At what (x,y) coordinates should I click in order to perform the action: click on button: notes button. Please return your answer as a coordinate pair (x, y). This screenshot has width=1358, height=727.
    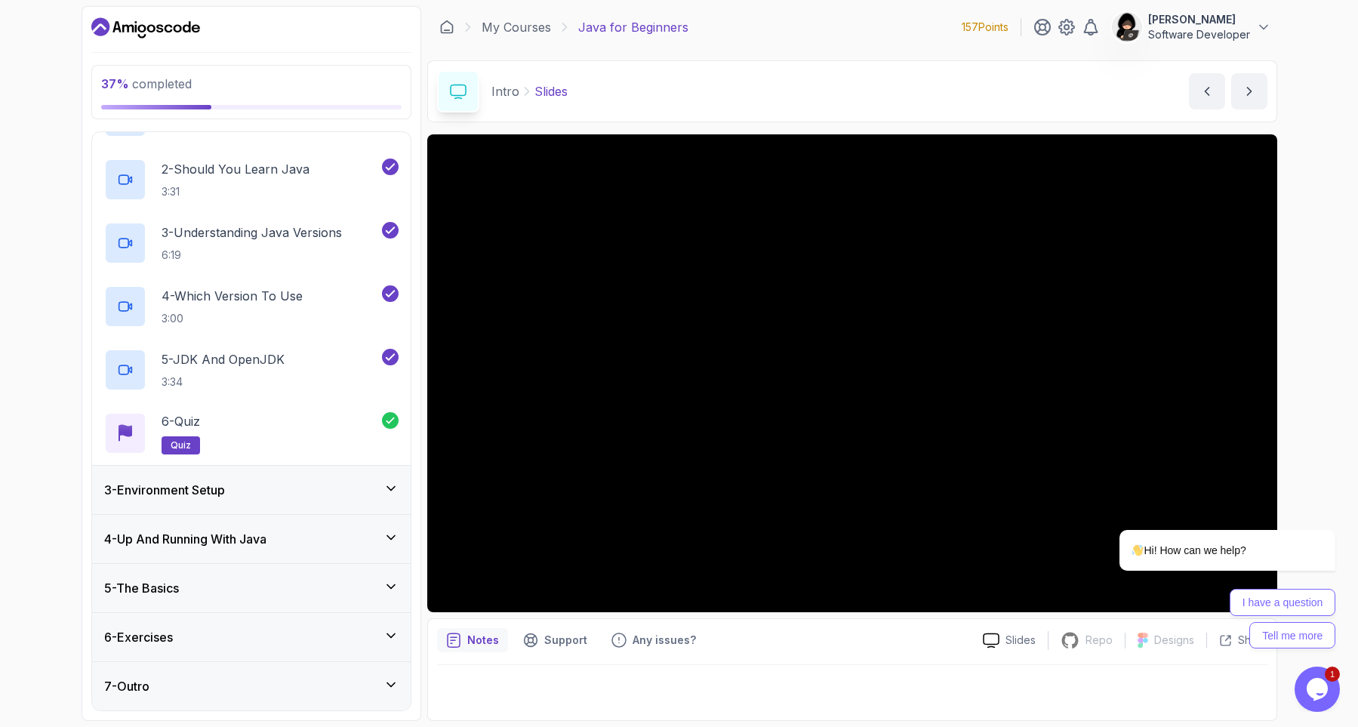
    Looking at the image, I should click on (473, 640).